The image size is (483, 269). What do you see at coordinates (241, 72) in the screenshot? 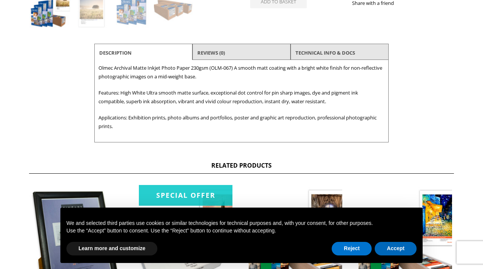
I see `p: Olmec Archival Matte Inkjet Photo Paper 230gsm (OLM-067) A smooth matt coating with a bright whit...` at bounding box center [241, 72].